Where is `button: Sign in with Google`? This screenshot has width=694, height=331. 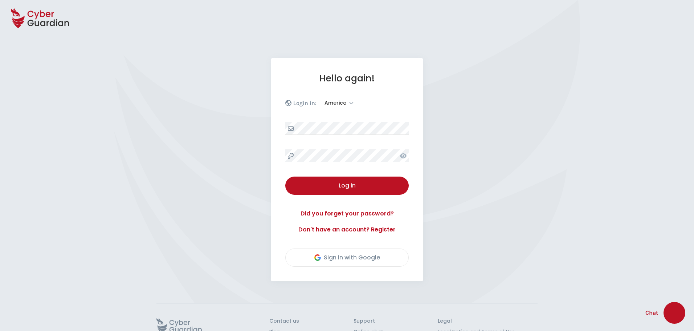
button: Sign in with Google is located at coordinates (347, 257).